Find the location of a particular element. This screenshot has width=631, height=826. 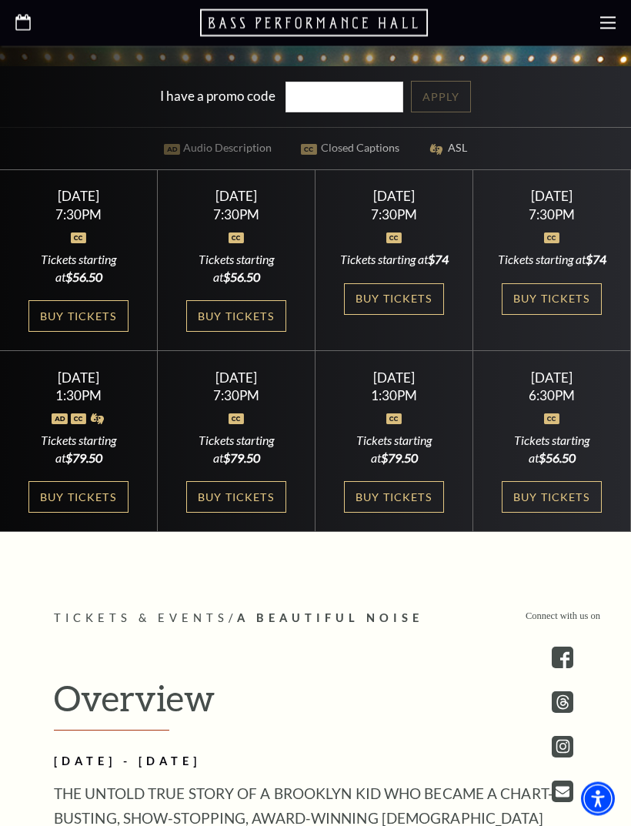

h2: Overview is located at coordinates (316, 705).